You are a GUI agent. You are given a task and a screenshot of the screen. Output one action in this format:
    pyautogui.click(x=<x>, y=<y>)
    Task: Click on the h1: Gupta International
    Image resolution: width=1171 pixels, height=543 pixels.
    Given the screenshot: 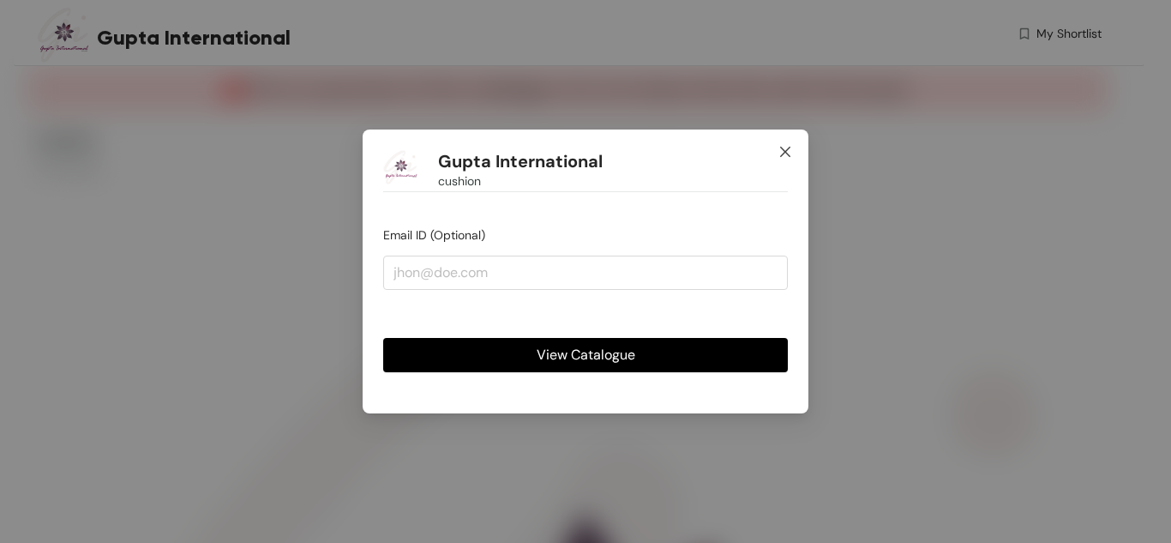 What is the action you would take?
    pyautogui.click(x=520, y=161)
    